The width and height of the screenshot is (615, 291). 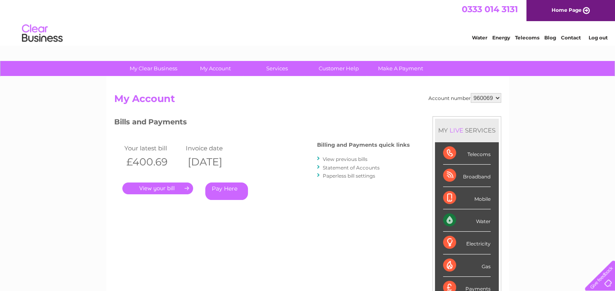 What do you see at coordinates (466, 130) in the screenshot?
I see `div: MY SERVICES` at bounding box center [466, 130].